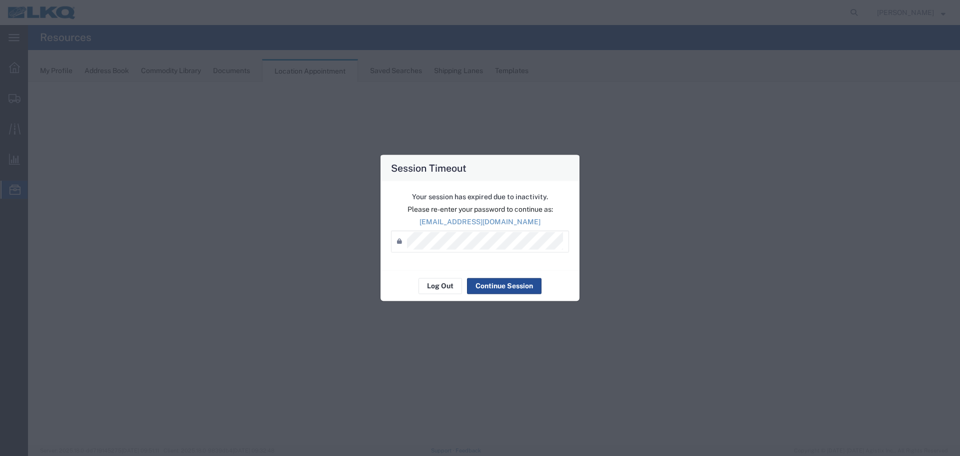  Describe the element at coordinates (429, 167) in the screenshot. I see `h4: Session Timeout` at that location.